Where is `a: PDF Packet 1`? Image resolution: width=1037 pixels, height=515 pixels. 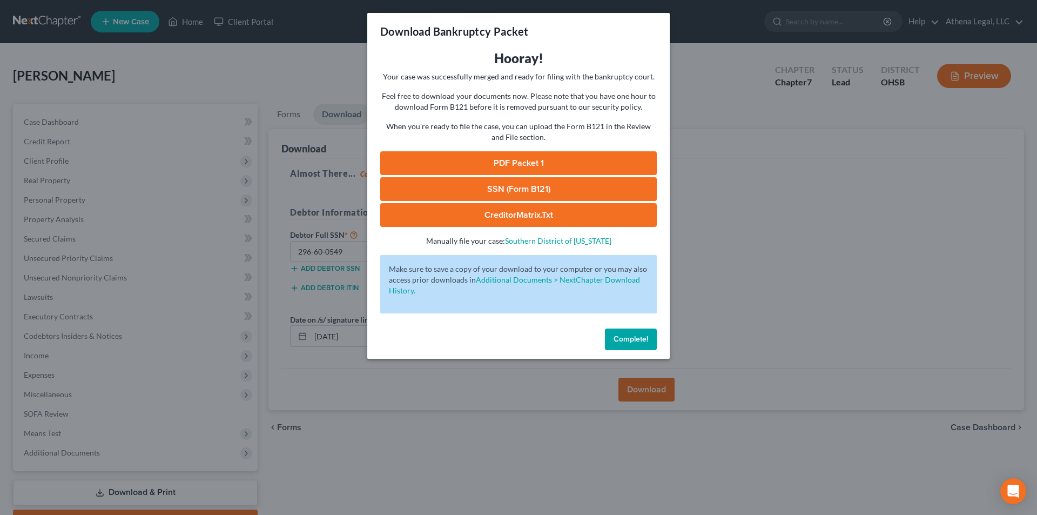
a: PDF Packet 1 is located at coordinates (518, 163).